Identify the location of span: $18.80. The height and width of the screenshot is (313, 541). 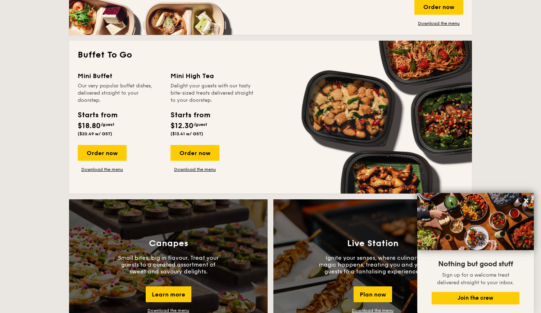
(89, 126).